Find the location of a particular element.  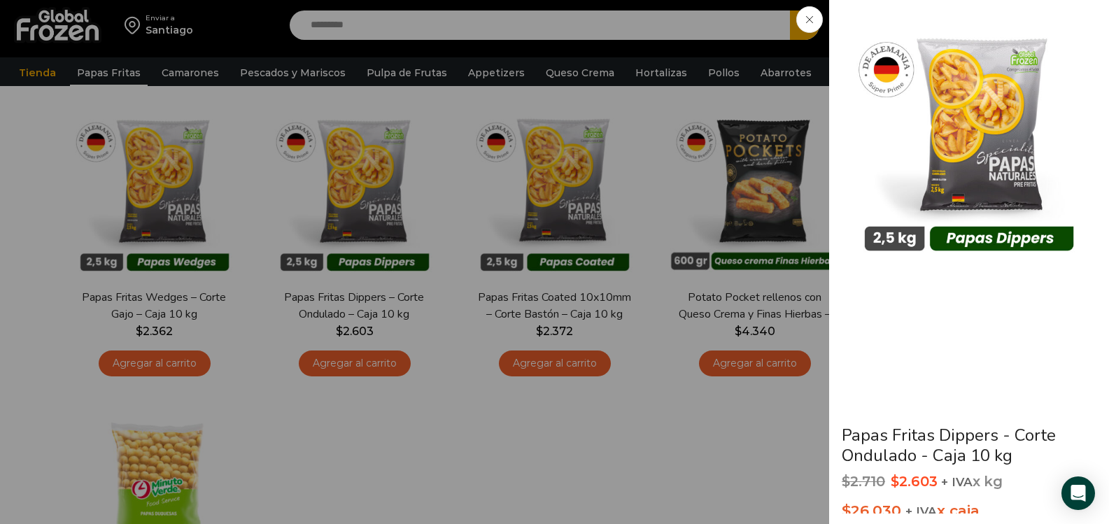

bdi: 2.603 is located at coordinates (914, 481).